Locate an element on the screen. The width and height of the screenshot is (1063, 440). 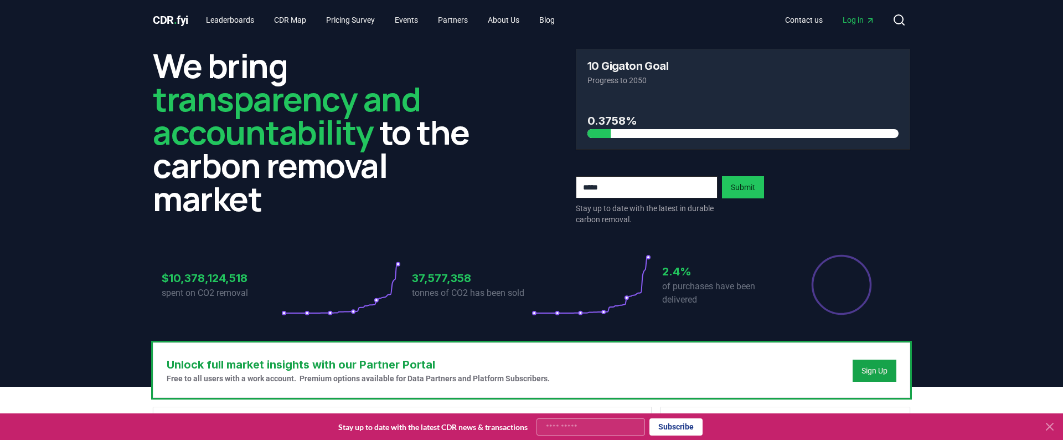
span: CDR fyi is located at coordinates (170, 20).